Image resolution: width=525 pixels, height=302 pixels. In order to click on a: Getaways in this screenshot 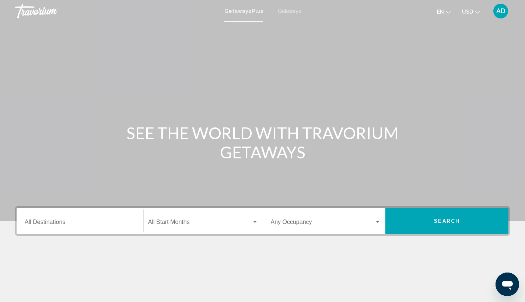, I will do `click(289, 11)`.